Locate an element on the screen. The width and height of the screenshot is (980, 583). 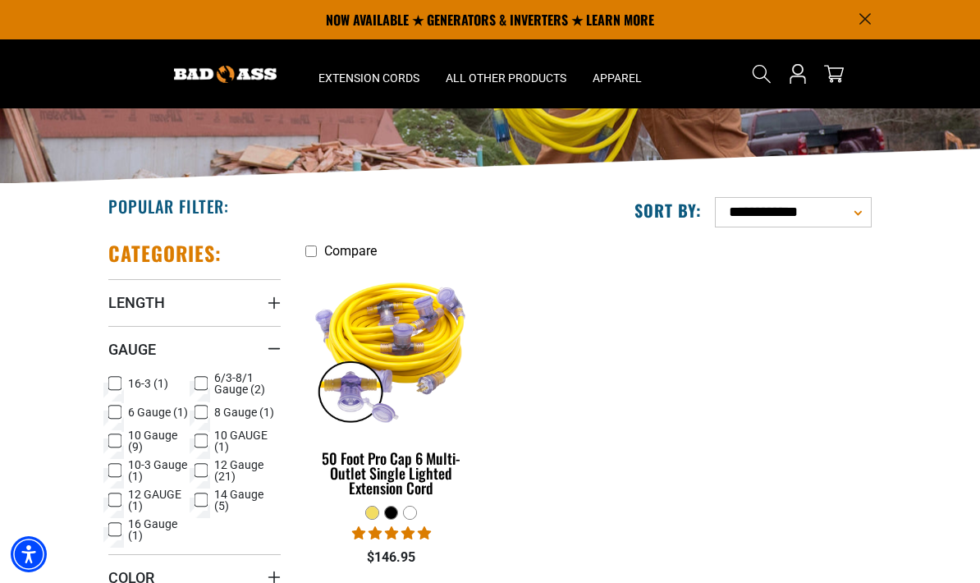
h2: Popular Filter: is located at coordinates (168, 206).